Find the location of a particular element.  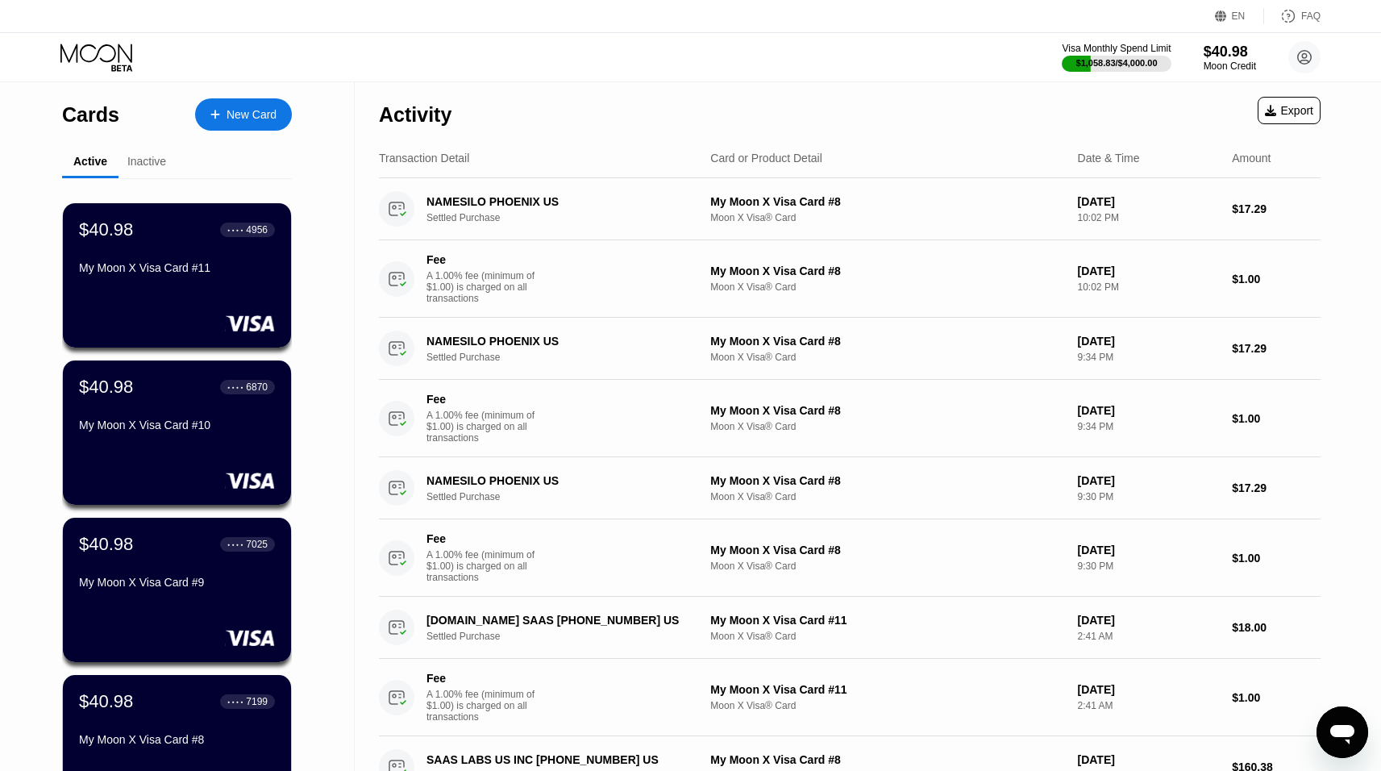

div: Amount is located at coordinates (1251, 158).